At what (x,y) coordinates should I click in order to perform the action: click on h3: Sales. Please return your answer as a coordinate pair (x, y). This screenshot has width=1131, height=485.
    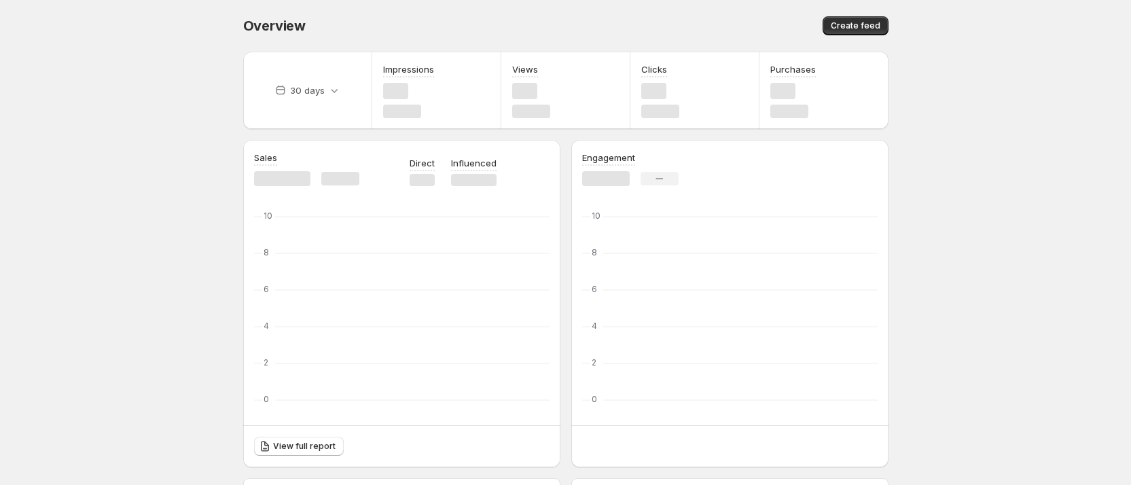
    Looking at the image, I should click on (266, 158).